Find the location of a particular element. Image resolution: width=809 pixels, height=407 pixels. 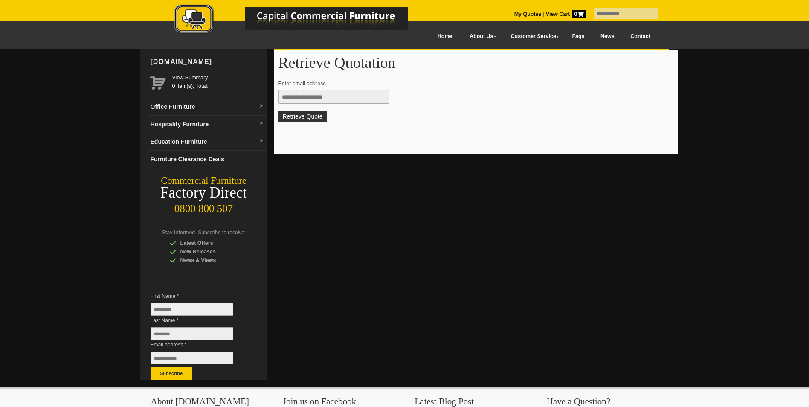

div: News & Views is located at coordinates (210, 260).